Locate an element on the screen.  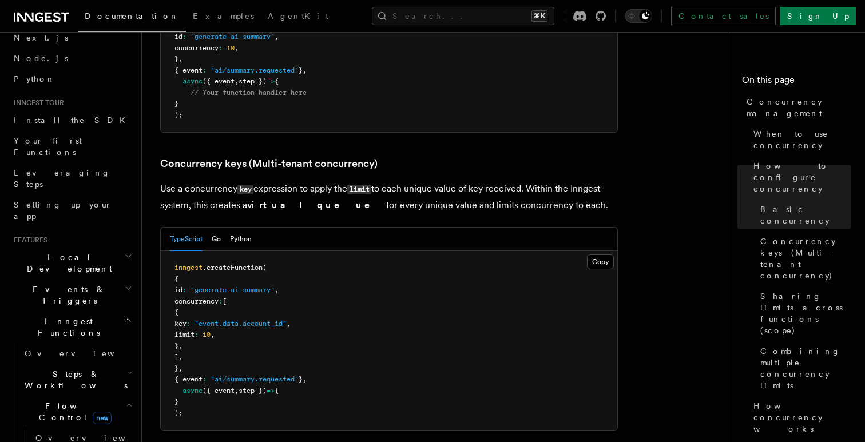
a: Examples is located at coordinates (223, 17).